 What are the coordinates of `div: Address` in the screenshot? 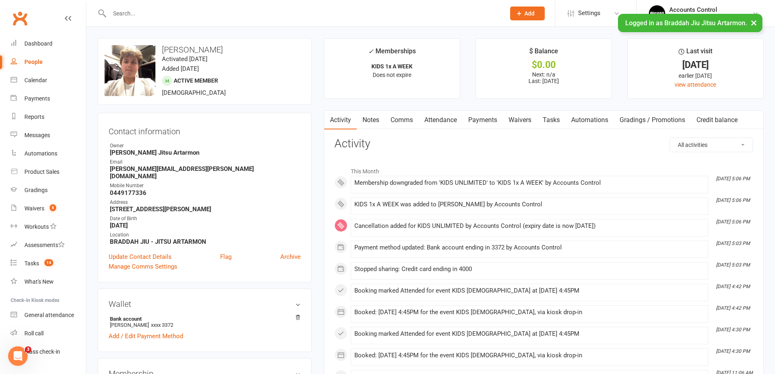 It's located at (205, 202).